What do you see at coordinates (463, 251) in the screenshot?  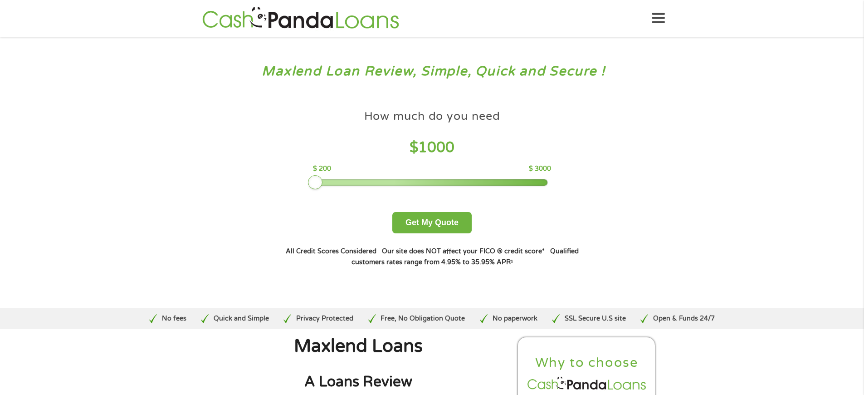 I see `strong: Our site does NOT affect your FICO ® credit score*` at bounding box center [463, 251].